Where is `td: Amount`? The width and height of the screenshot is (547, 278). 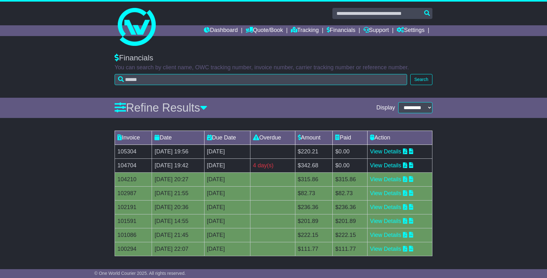 td: Amount is located at coordinates (314, 138).